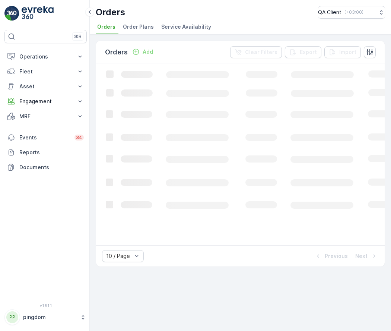 The width and height of the screenshot is (391, 331). What do you see at coordinates (45, 317) in the screenshot?
I see `button: PPpingdom` at bounding box center [45, 317].